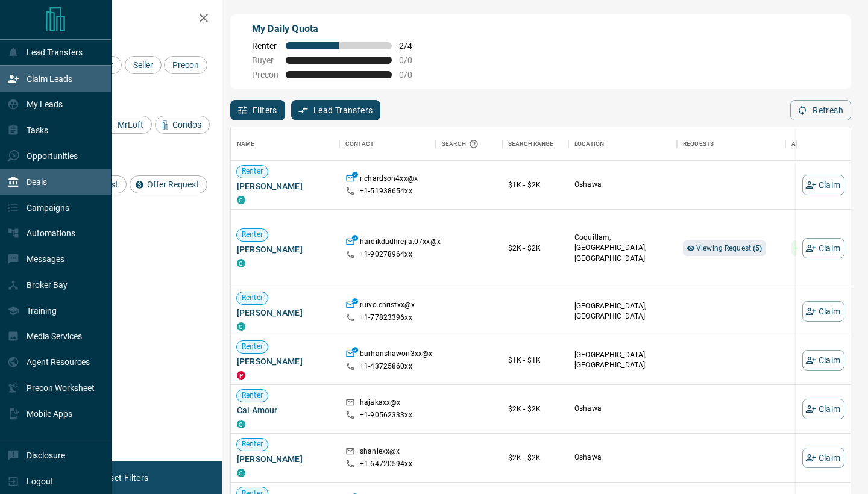 This screenshot has width=868, height=494. What do you see at coordinates (535, 360) in the screenshot?
I see `p: $1K - $1K` at bounding box center [535, 360].